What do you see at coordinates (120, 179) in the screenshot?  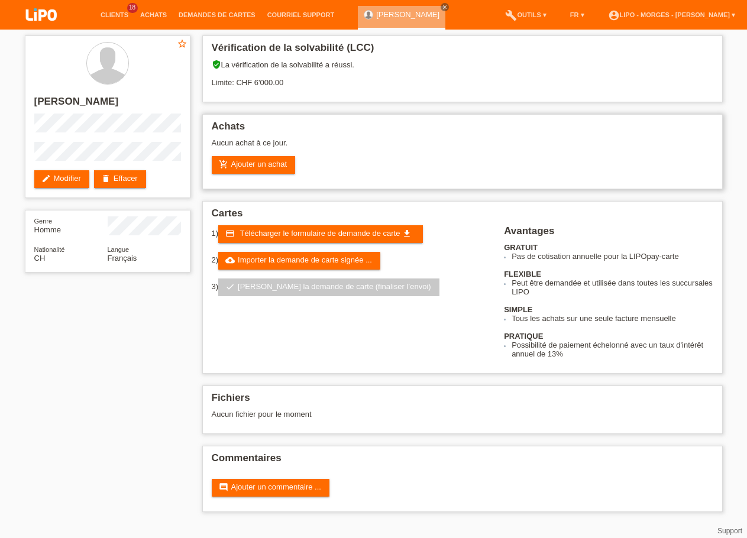 I see `a: deleteEffacer` at bounding box center [120, 179].